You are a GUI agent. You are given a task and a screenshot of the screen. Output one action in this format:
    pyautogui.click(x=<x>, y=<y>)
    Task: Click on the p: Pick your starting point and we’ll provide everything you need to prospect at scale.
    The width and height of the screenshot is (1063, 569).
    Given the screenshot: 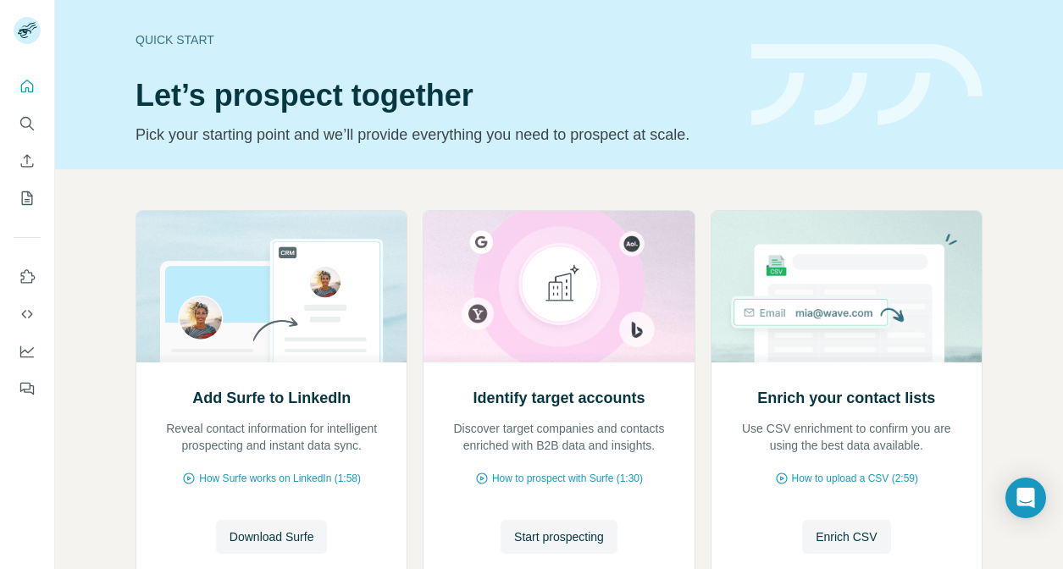 What is the action you would take?
    pyautogui.click(x=433, y=135)
    